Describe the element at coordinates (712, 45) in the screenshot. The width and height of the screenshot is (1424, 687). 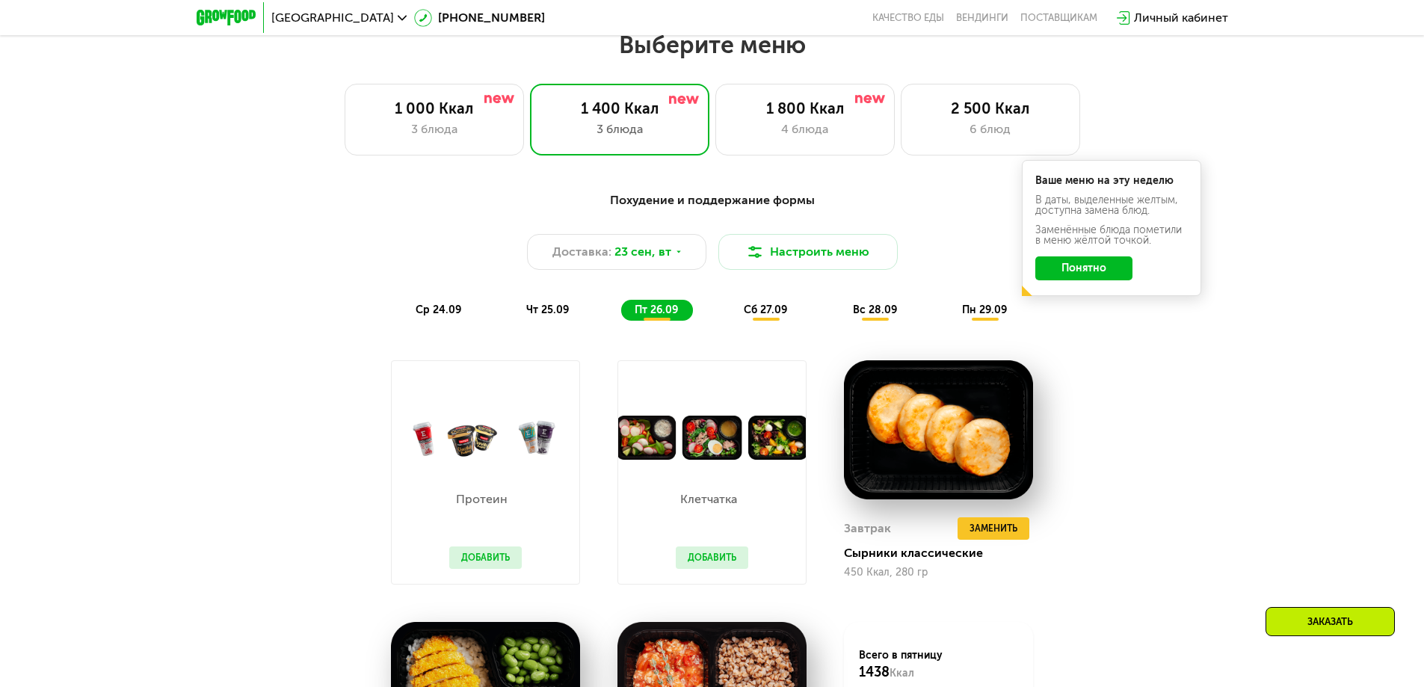
I see `h2: Выберите меню` at that location.